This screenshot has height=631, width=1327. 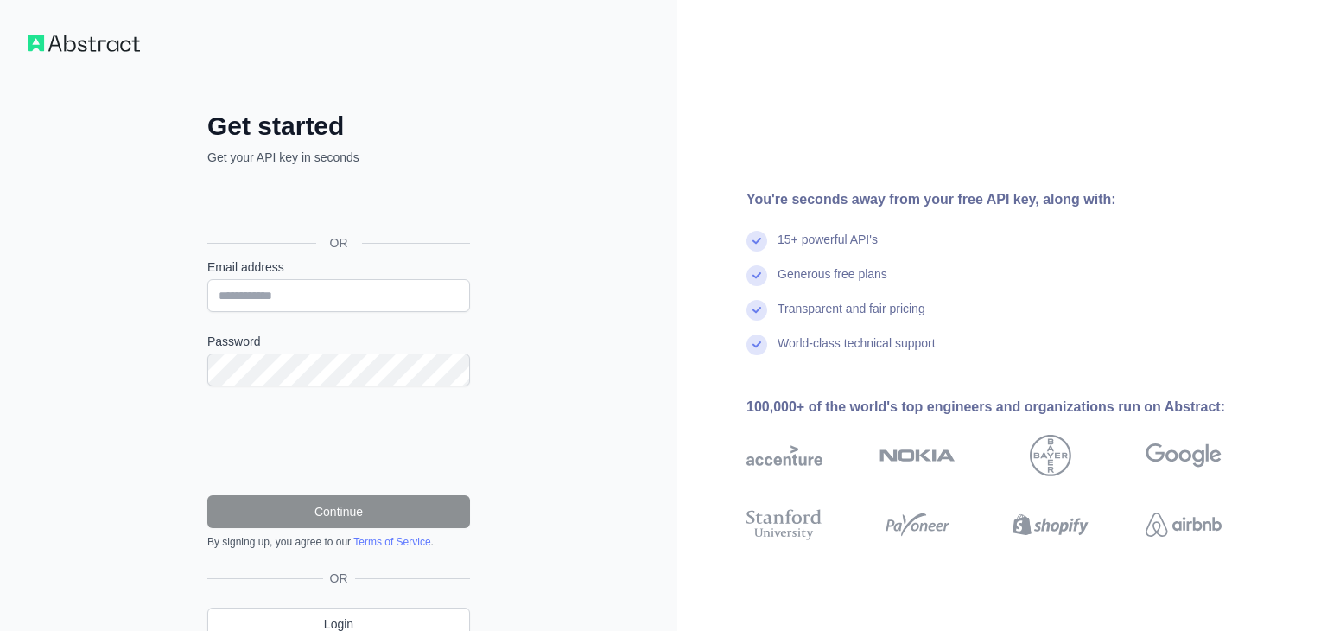 I want to click on img: airbnb, so click(x=1183, y=524).